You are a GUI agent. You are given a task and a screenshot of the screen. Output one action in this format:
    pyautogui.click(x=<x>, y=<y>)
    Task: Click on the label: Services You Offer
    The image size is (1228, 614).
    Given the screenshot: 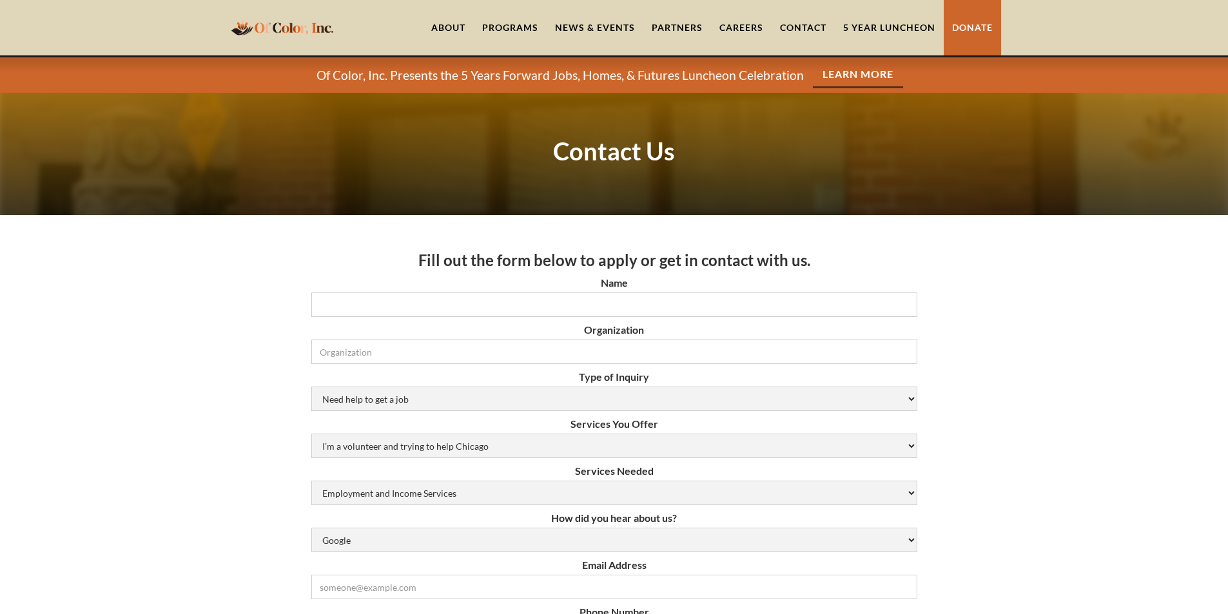 What is the action you would take?
    pyautogui.click(x=614, y=424)
    